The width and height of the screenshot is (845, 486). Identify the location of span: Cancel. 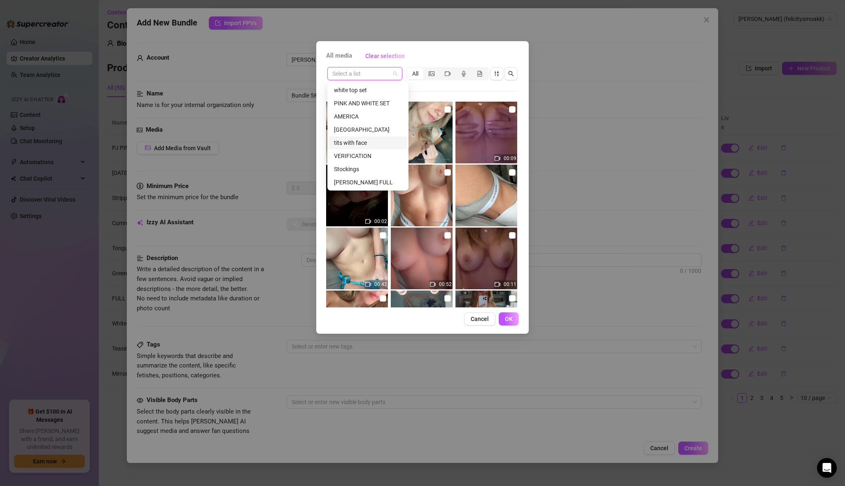
(480, 319).